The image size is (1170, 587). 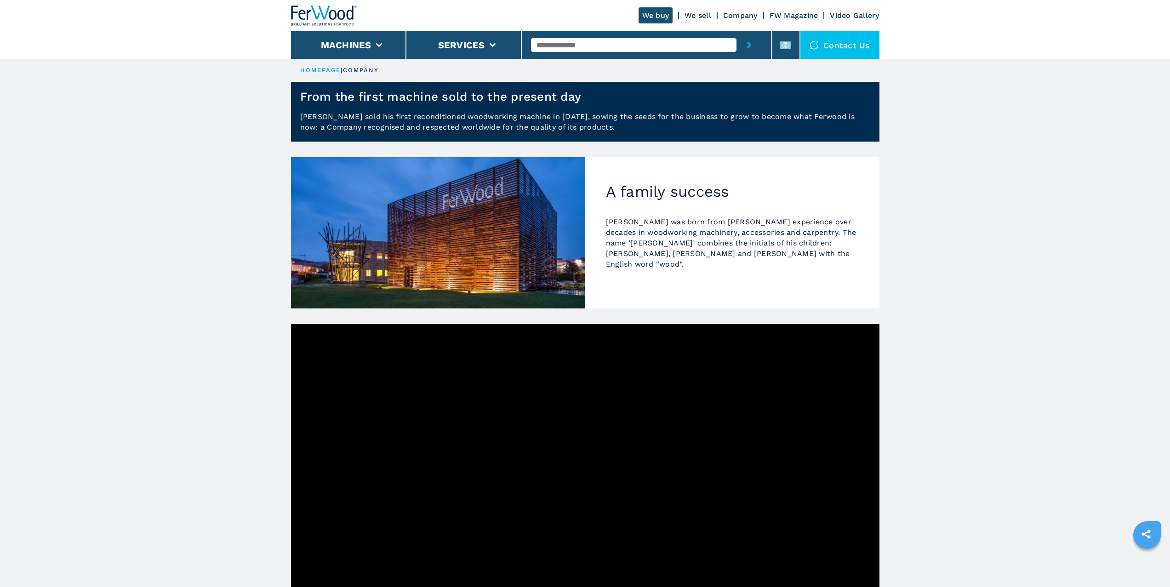 What do you see at coordinates (346, 45) in the screenshot?
I see `button: Machines` at bounding box center [346, 45].